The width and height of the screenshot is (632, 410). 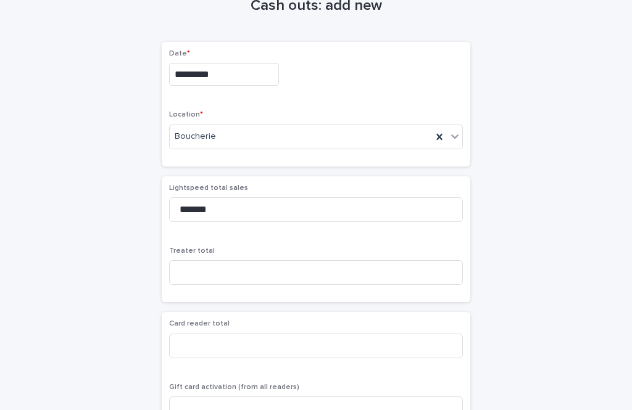 I want to click on span: Boucherie, so click(x=195, y=136).